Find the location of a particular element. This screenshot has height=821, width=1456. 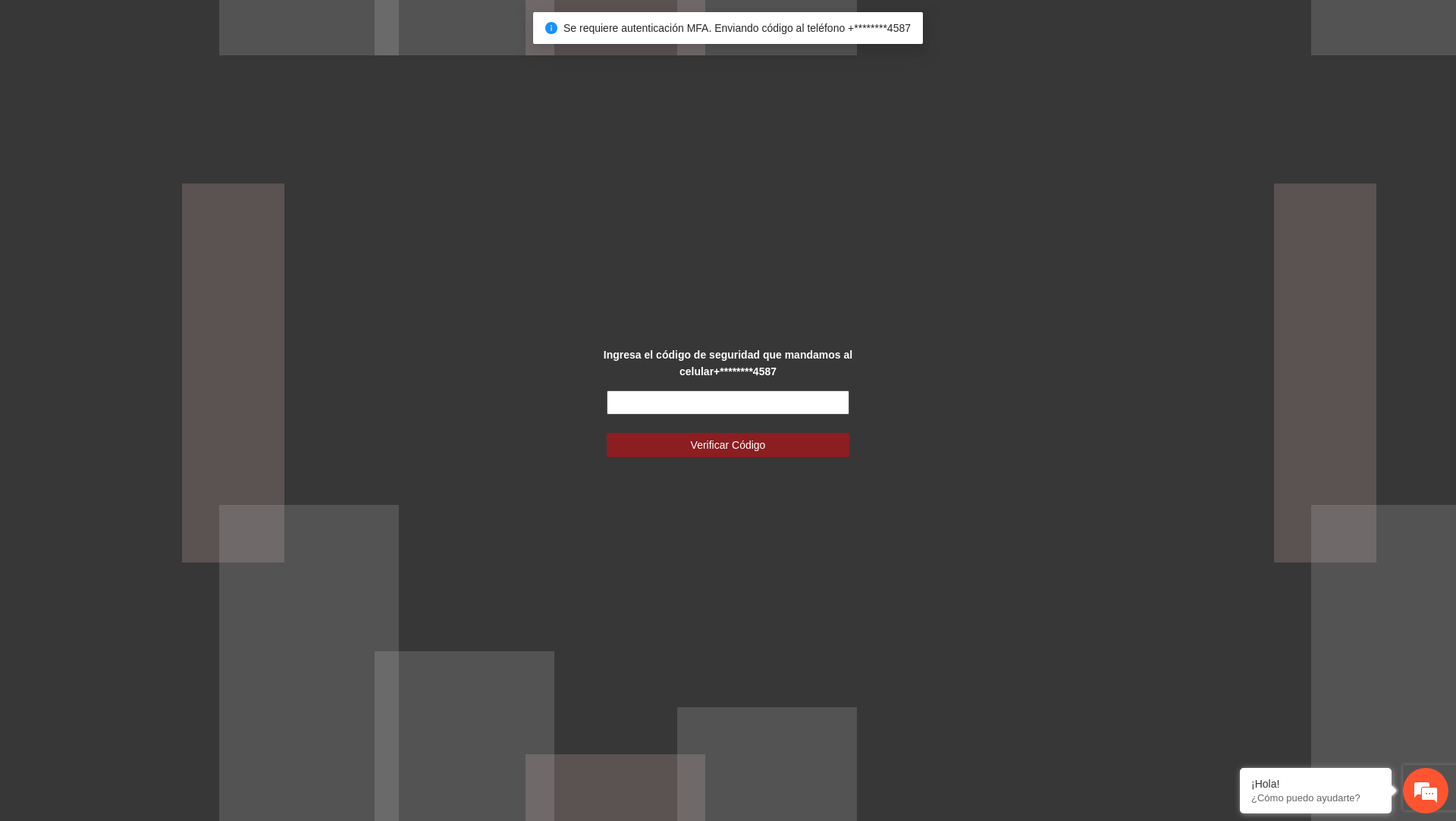

p: ¿Cómo puedo ayudarte? is located at coordinates (1316, 798).